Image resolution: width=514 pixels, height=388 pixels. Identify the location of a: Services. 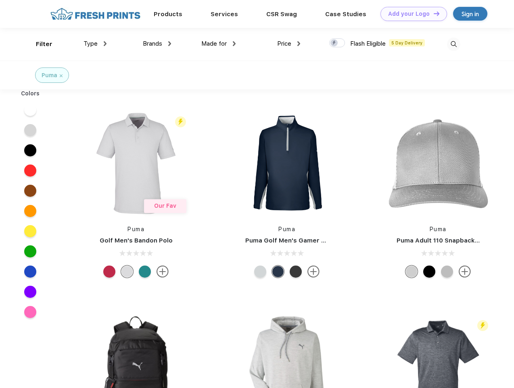
(225, 14).